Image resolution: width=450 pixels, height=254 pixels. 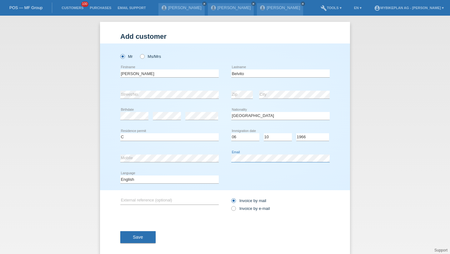 What do you see at coordinates (122, 56) in the screenshot?
I see `input: Mr` at bounding box center [122, 56].